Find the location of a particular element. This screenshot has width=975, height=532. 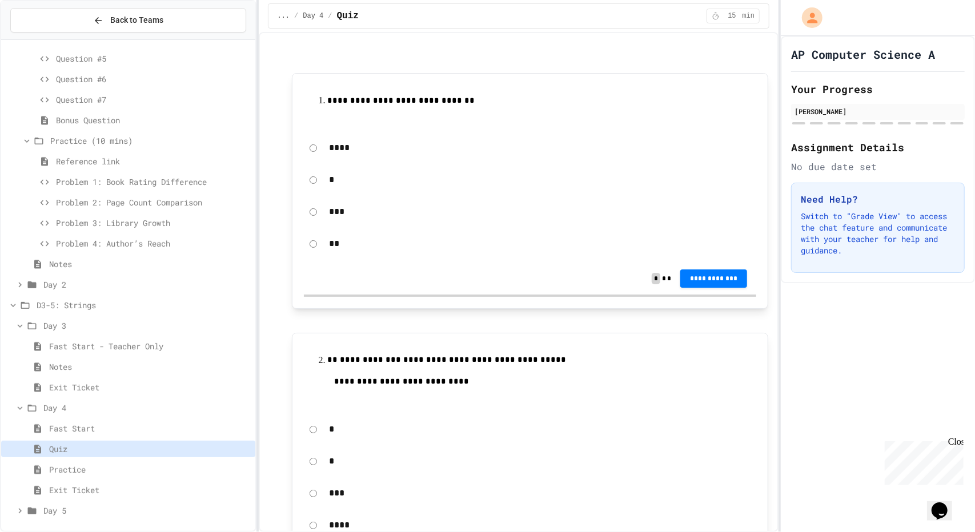

span: Question #6 is located at coordinates (153, 79).